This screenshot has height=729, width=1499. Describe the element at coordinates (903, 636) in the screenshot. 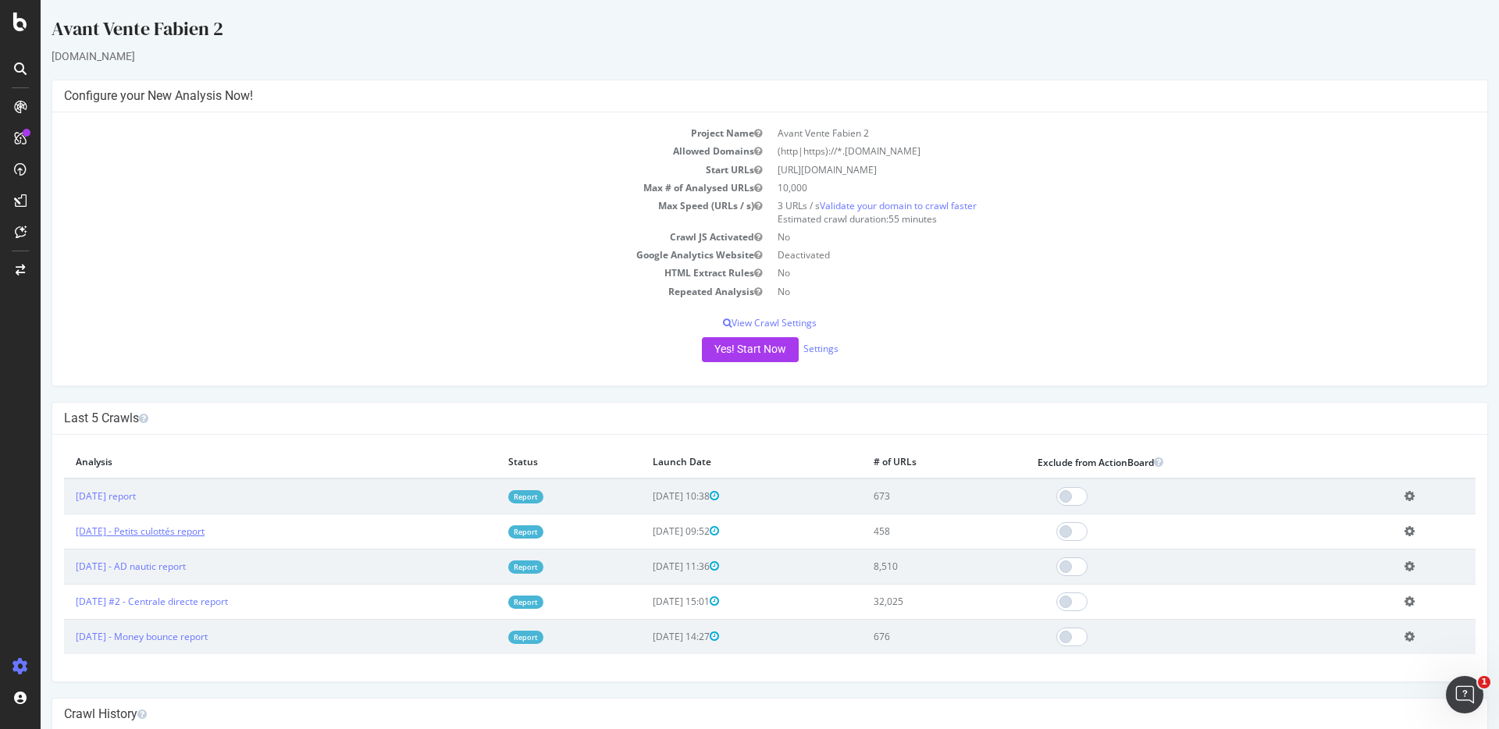

I see `td: 676` at that location.